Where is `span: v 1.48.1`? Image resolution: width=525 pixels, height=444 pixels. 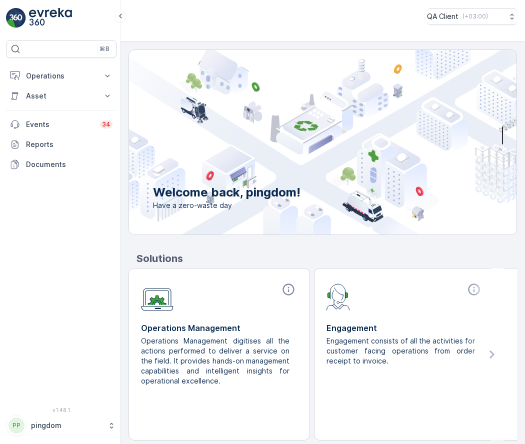 span: v 1.48.1 is located at coordinates (61, 410).